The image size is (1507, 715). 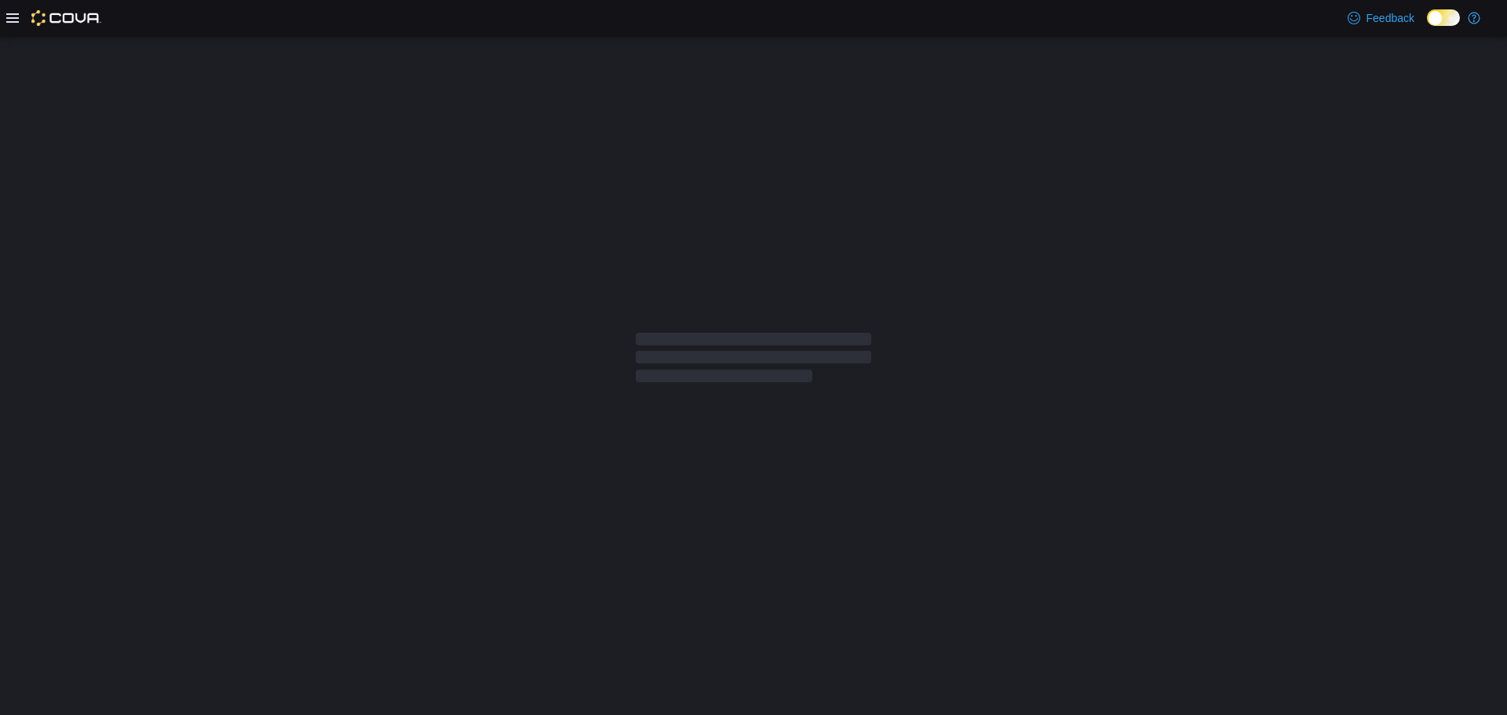 What do you see at coordinates (754, 361) in the screenshot?
I see `span: Loading` at bounding box center [754, 361].